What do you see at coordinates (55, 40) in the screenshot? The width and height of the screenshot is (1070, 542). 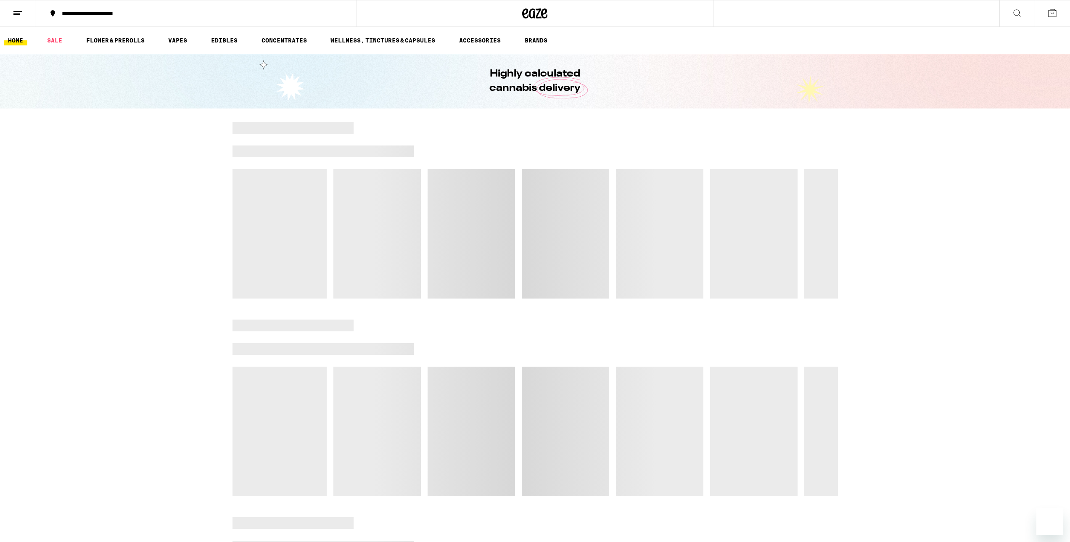 I see `a: SALE` at bounding box center [55, 40].